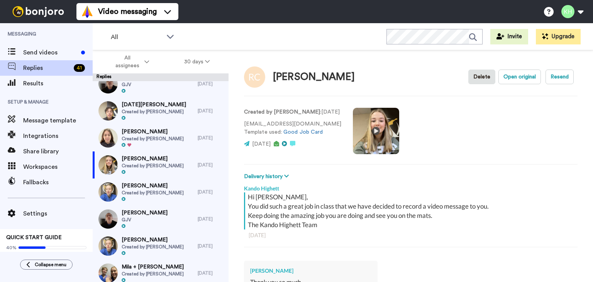  Describe the element at coordinates (79, 68) in the screenshot. I see `div: 41` at that location.